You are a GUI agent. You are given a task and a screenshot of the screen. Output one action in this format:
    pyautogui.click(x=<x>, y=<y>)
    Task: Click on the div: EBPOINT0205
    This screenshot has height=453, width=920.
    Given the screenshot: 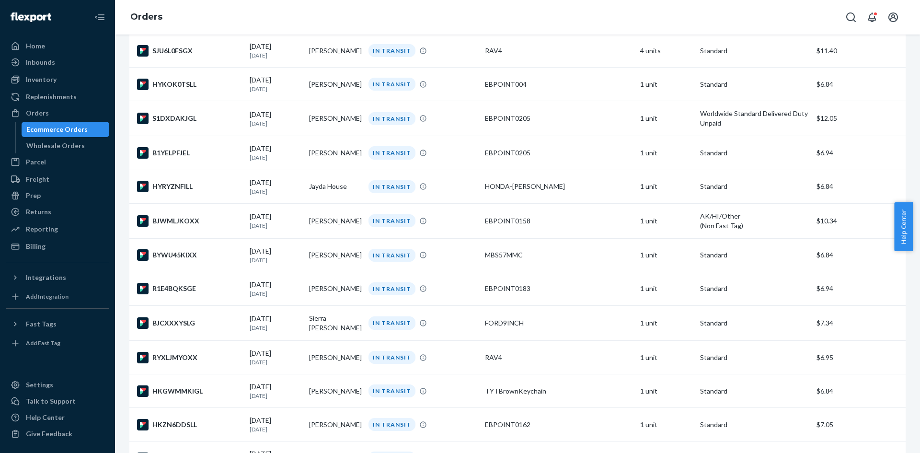 What is the action you would take?
    pyautogui.click(x=559, y=153)
    